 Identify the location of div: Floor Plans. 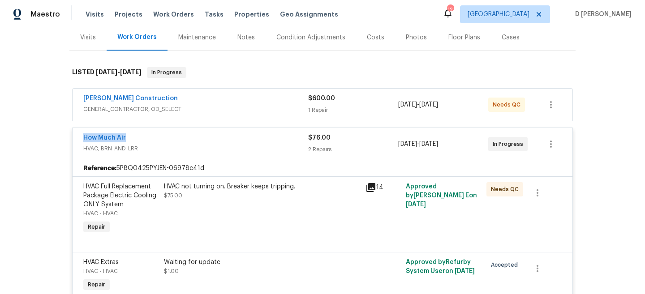
(464, 38).